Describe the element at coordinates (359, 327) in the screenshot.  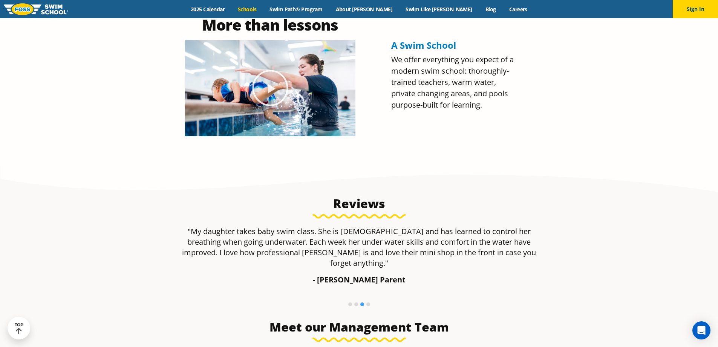
I see `h3: Meet our Management Team` at that location.